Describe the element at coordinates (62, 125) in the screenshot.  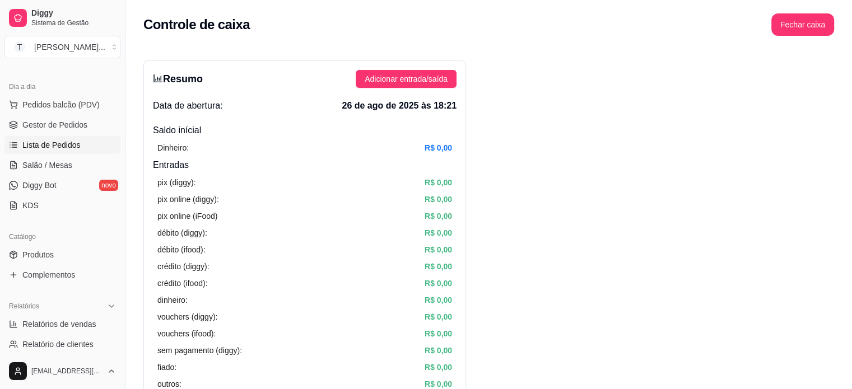
I see `a: Gestor de Pedidos` at that location.